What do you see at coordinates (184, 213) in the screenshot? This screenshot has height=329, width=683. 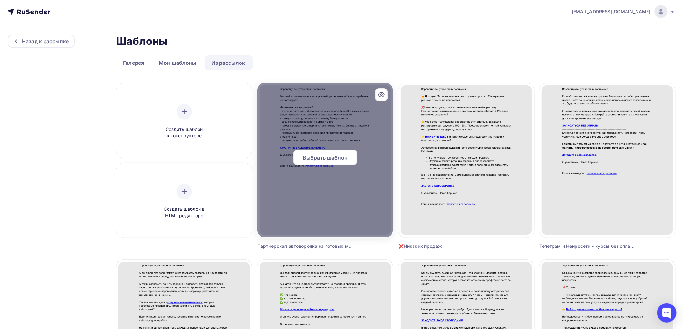 I see `span: Создать шаблон в HTML редакторе` at bounding box center [184, 213].